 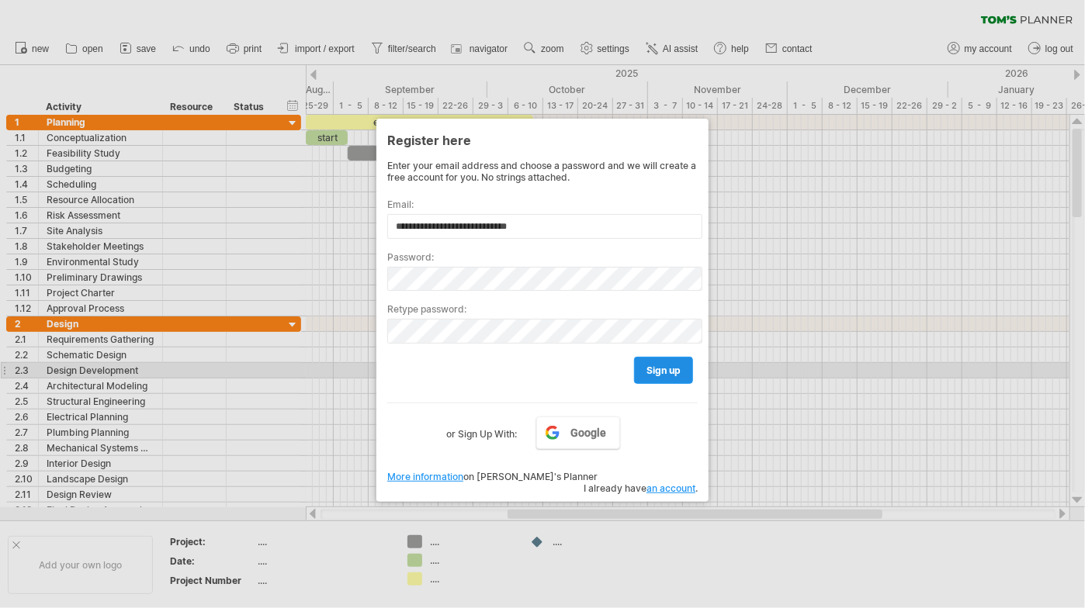 What do you see at coordinates (542, 140) in the screenshot?
I see `div: Register here` at bounding box center [542, 140].